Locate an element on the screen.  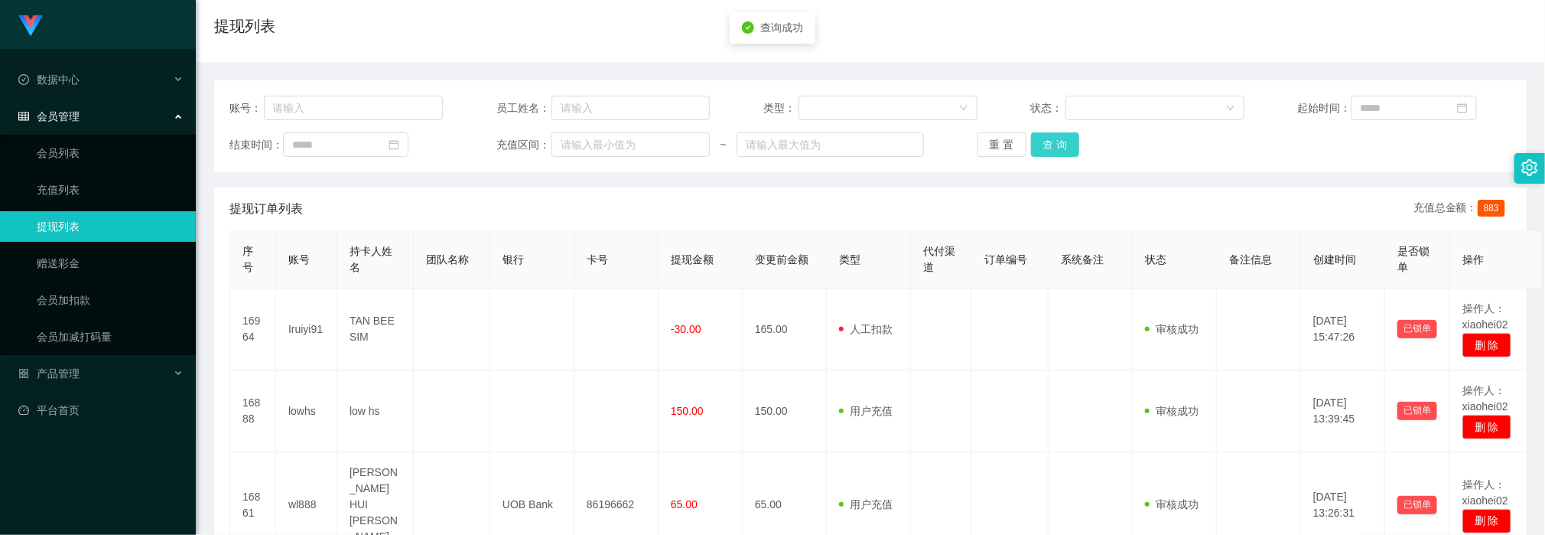
span: 序号 is located at coordinates (248, 259).